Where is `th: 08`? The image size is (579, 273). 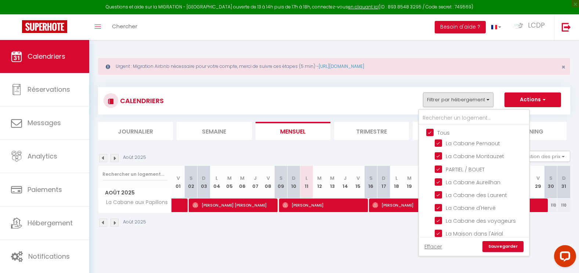
th: 08 is located at coordinates (268, 182).